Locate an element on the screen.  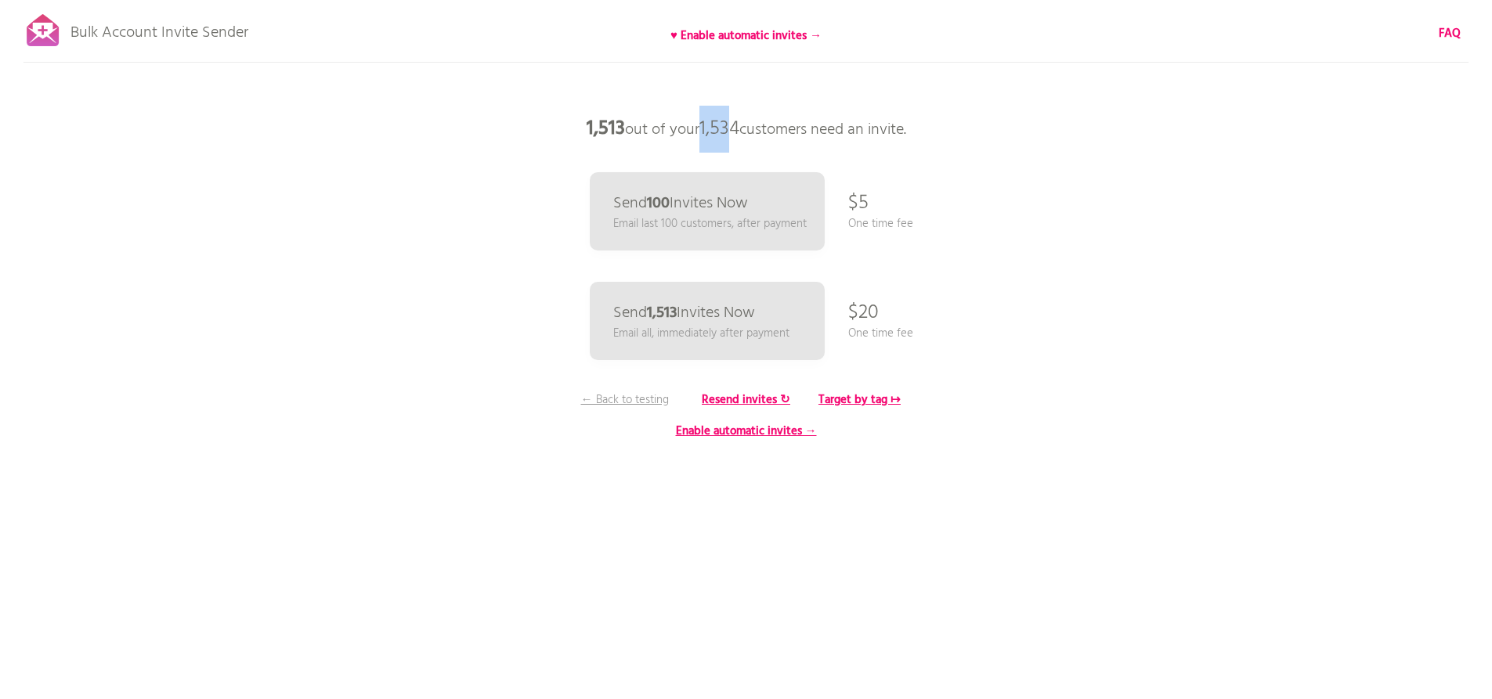
a: Send100Invites Now Email last 100 customers, after payment is located at coordinates (707, 211).